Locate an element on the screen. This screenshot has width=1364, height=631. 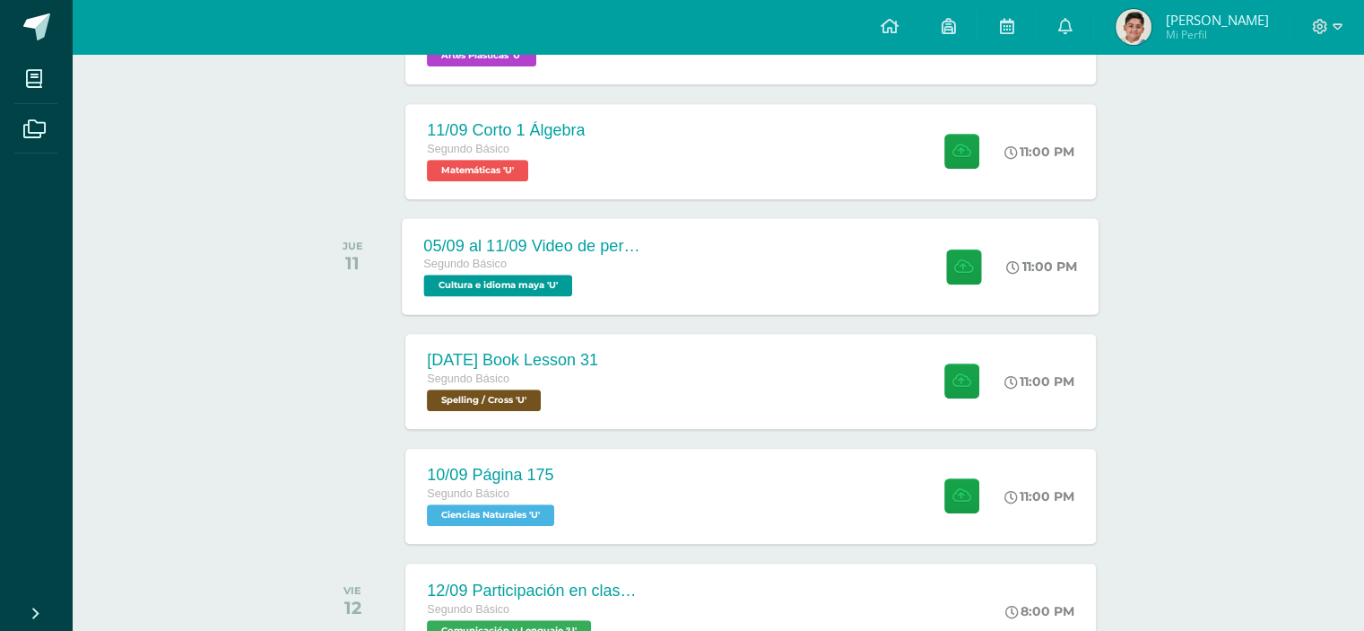
div: 11 is located at coordinates (352, 263).